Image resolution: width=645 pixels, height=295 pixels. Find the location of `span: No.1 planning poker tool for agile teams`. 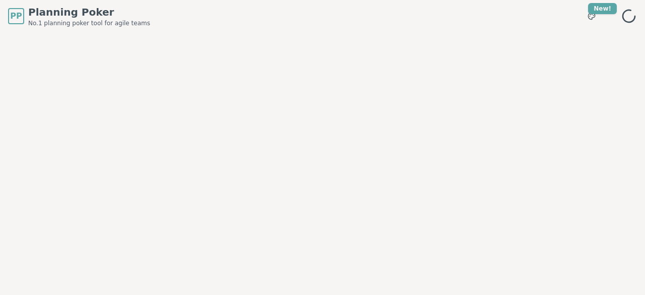

span: No.1 planning poker tool for agile teams is located at coordinates (89, 23).